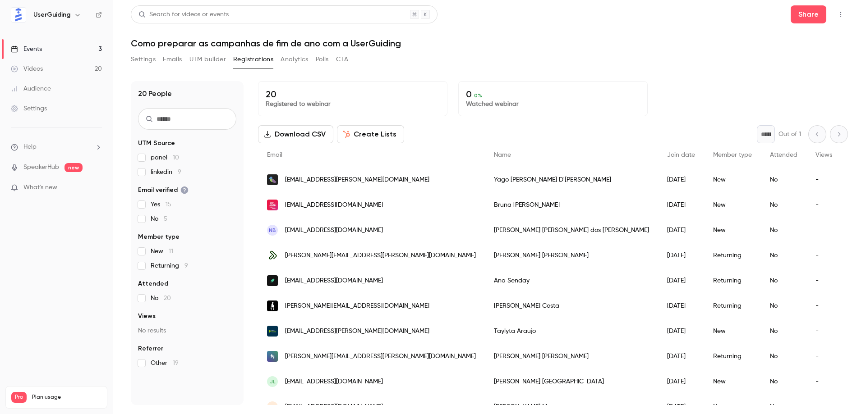 Image resolution: width=866 pixels, height=414 pixels. What do you see at coordinates (272, 180) in the screenshot?
I see `img: zrp.com.br` at bounding box center [272, 180].